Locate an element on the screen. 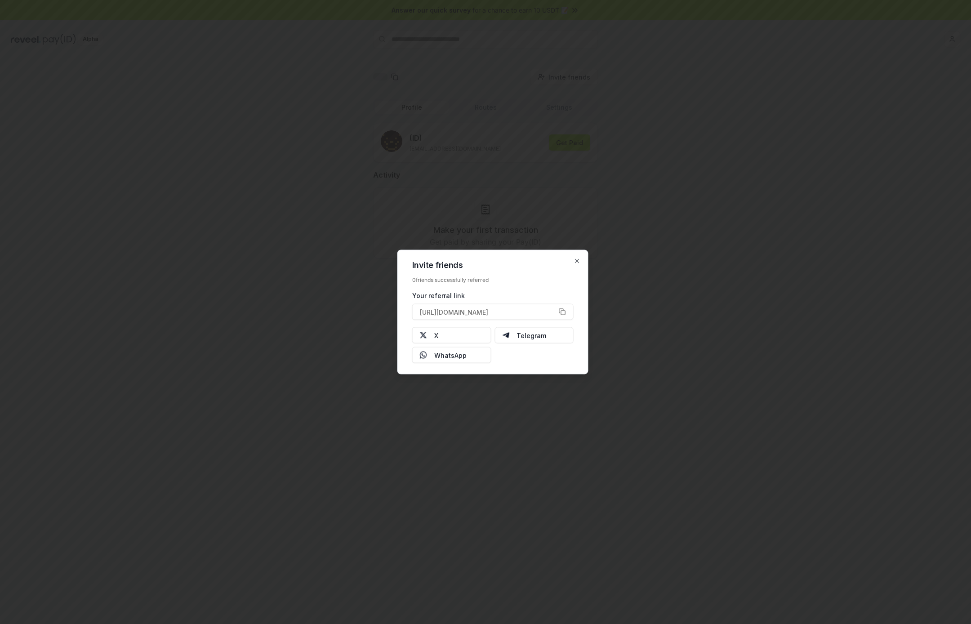 The height and width of the screenshot is (624, 971). div: Your referral link is located at coordinates (493, 295).